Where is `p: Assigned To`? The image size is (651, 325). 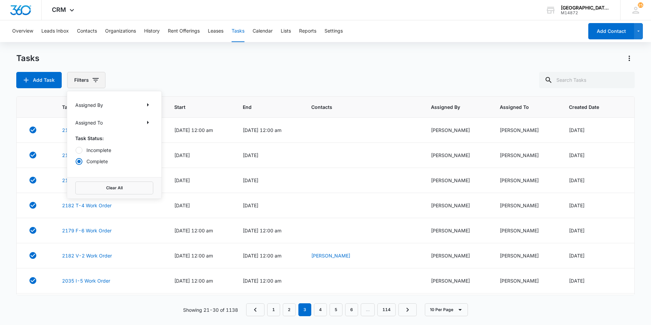
p: Assigned To is located at coordinates (89, 122).